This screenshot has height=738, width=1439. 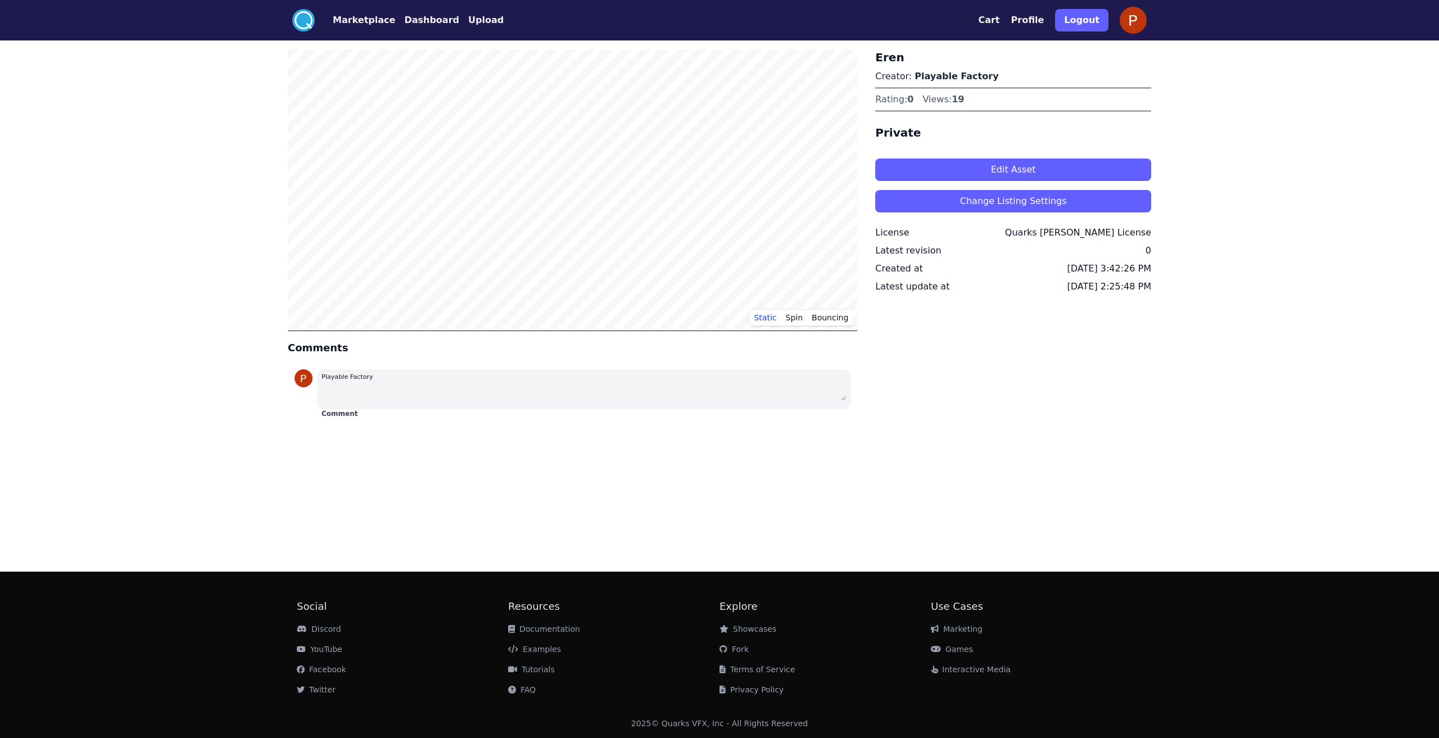 What do you see at coordinates (892, 233) in the screenshot?
I see `div: License` at bounding box center [892, 233].